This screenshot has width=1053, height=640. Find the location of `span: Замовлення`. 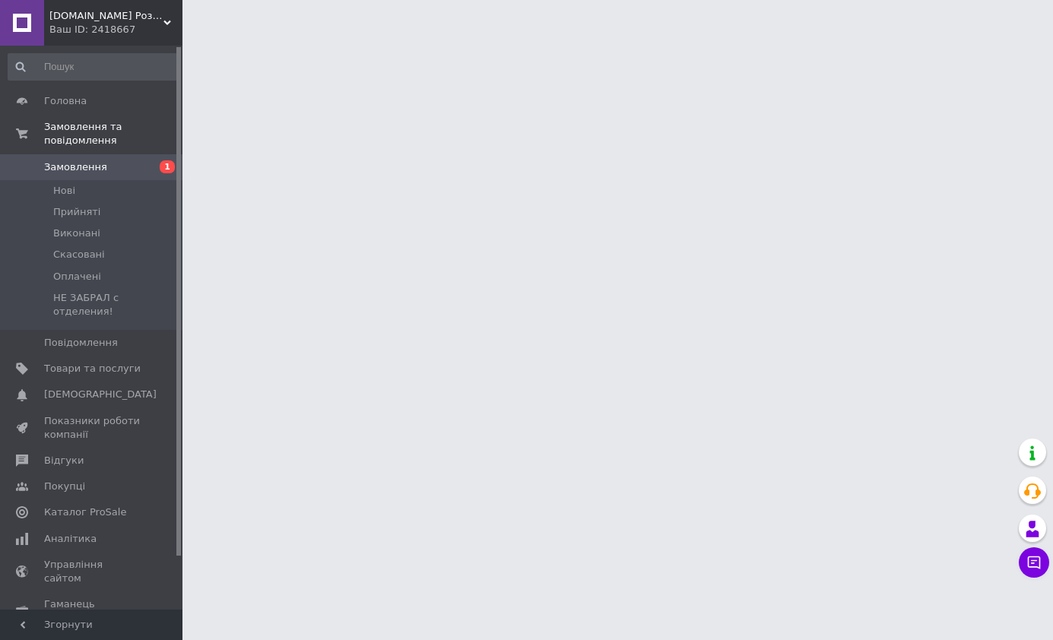

span: Замовлення is located at coordinates (75, 167).